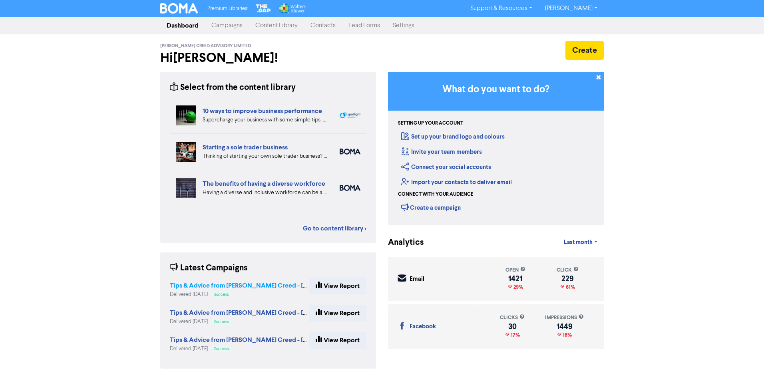 This screenshot has width=764, height=381. What do you see at coordinates (512, 318) in the screenshot?
I see `div: clicks` at bounding box center [512, 318].